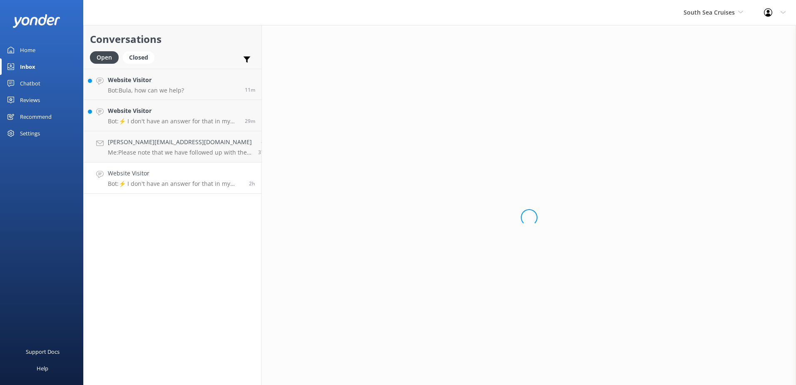  I want to click on div: Open, so click(104, 57).